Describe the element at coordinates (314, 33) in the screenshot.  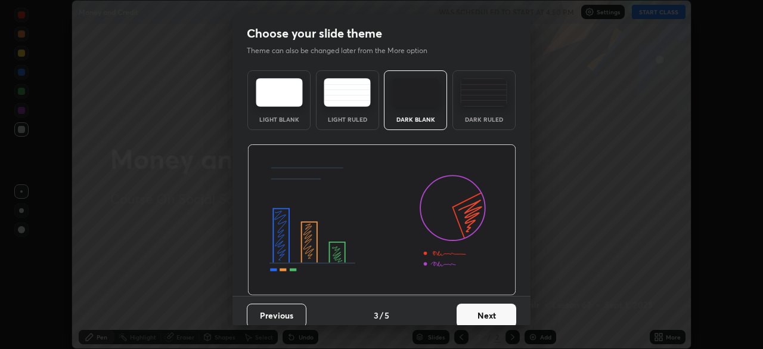
I see `h2: Choose your slide theme` at that location.